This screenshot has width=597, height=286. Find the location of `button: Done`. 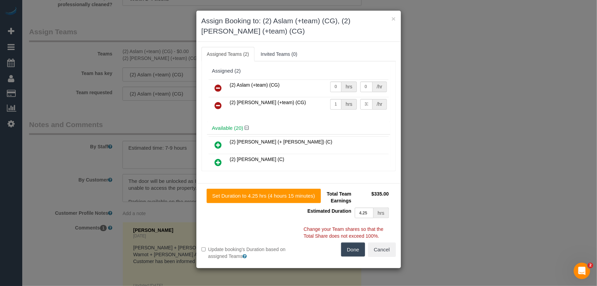

button: Done is located at coordinates (353, 249).